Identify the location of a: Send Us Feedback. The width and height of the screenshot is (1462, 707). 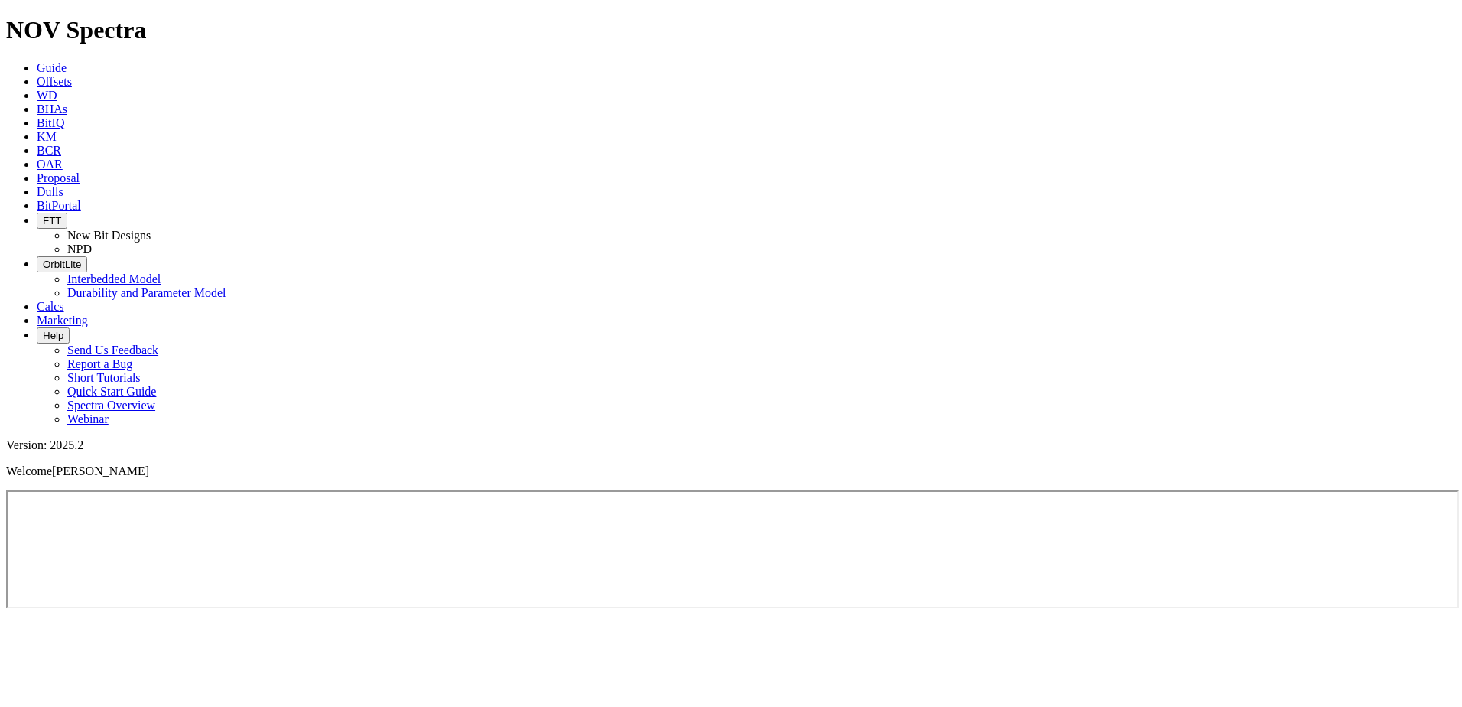
(112, 349).